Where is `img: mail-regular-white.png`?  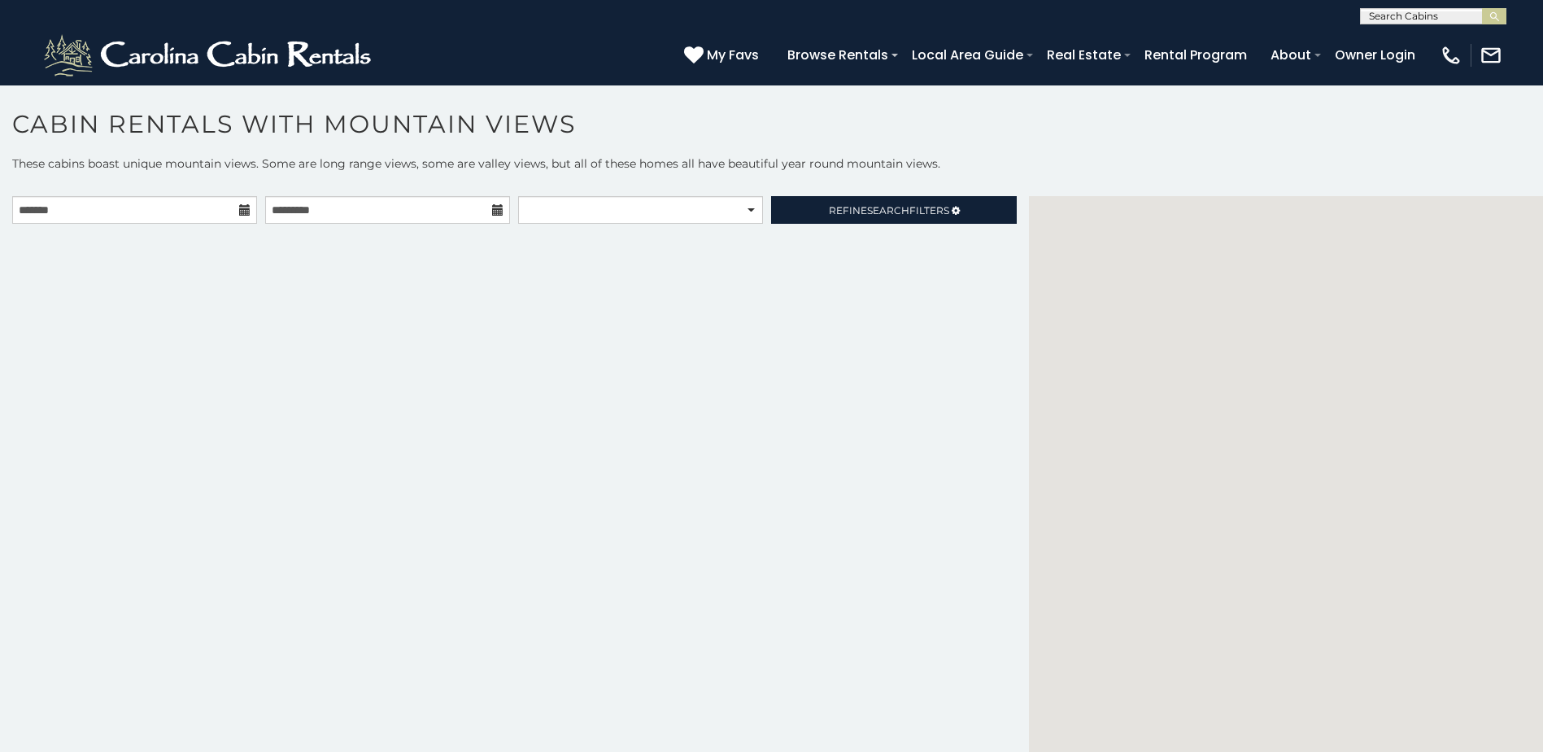
img: mail-regular-white.png is located at coordinates (1491, 55).